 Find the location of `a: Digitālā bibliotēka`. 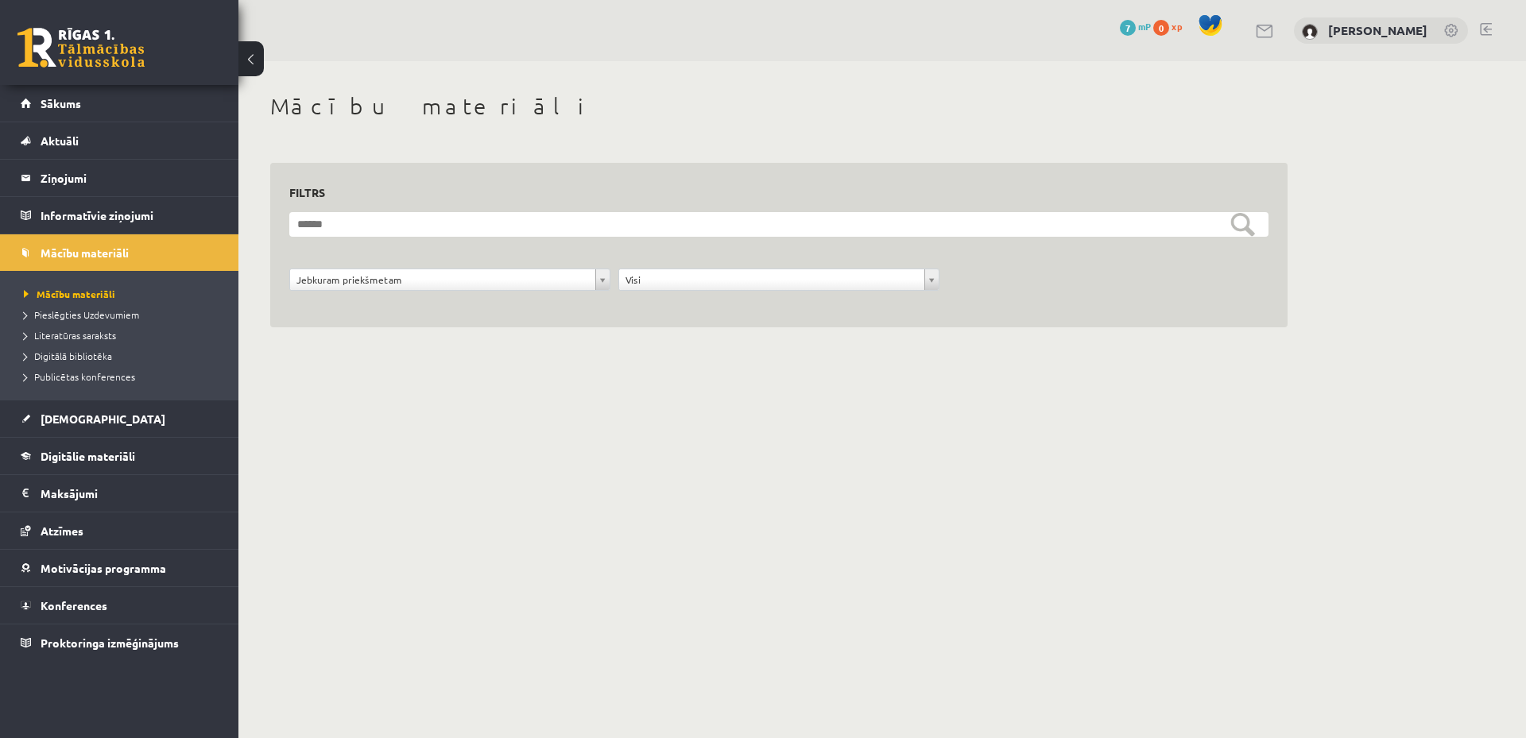

a: Digitālā bibliotēka is located at coordinates (123, 356).